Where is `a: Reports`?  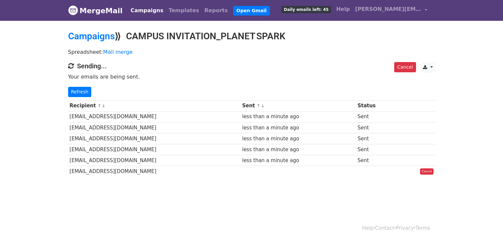 a: Reports is located at coordinates (216, 11).